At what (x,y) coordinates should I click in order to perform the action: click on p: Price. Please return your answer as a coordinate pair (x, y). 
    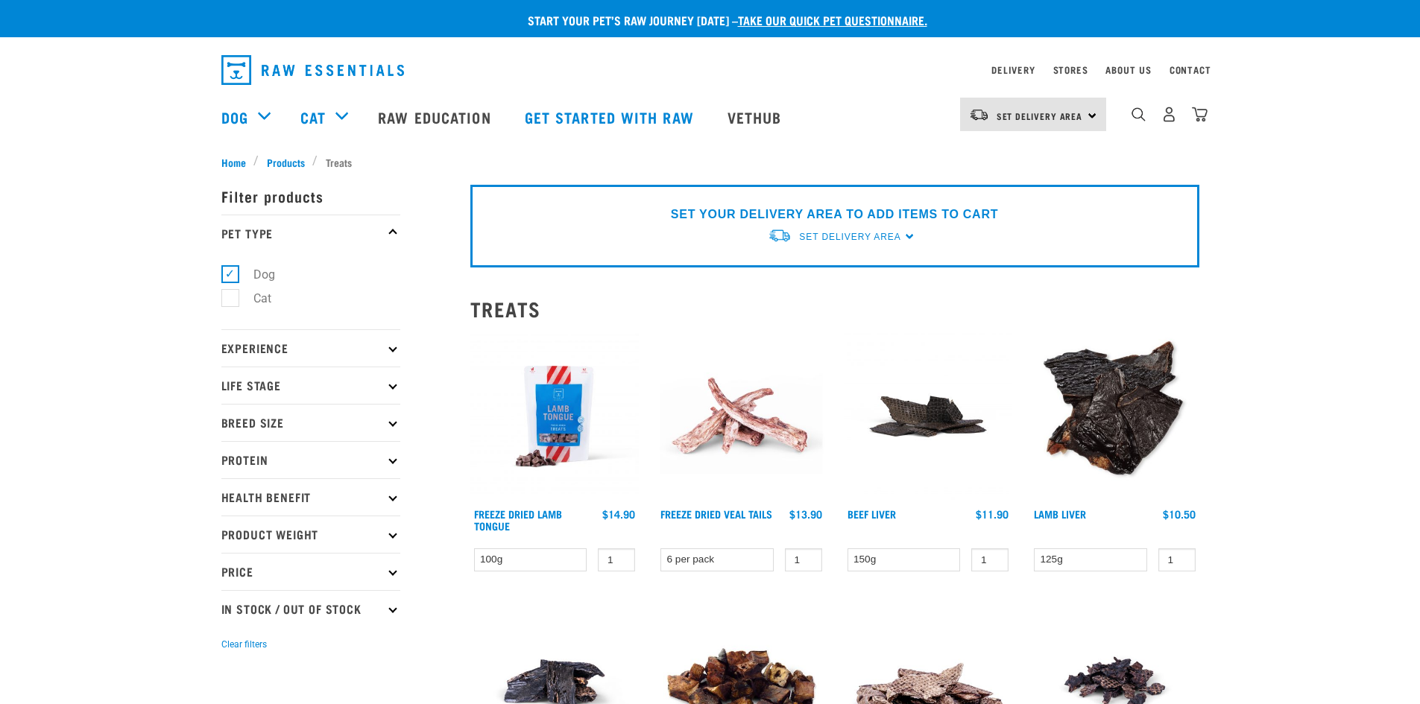
    Looking at the image, I should click on (311, 572).